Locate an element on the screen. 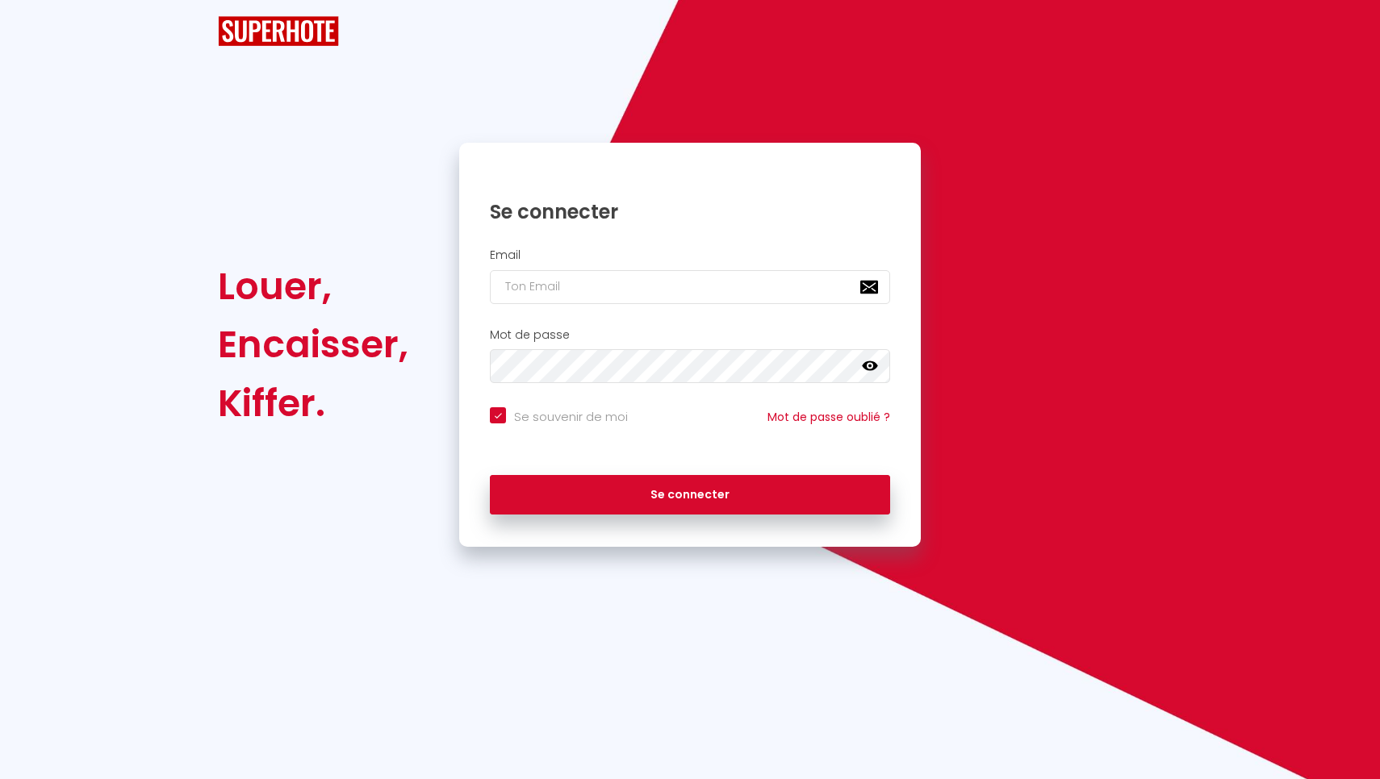 The image size is (1380, 779). div: Kiffer. is located at coordinates (313, 403).